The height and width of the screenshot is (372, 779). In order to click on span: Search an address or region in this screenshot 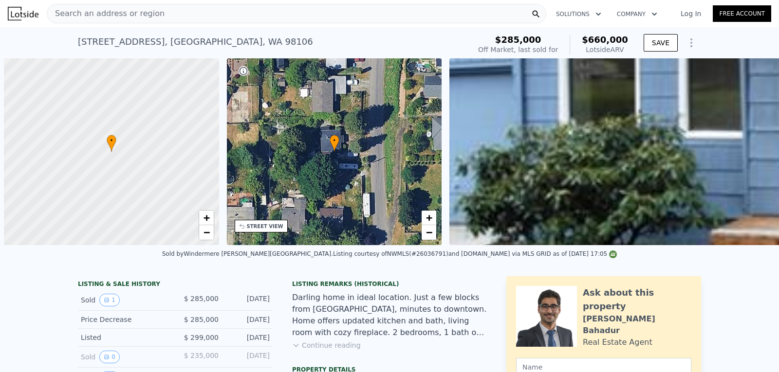, I will do `click(106, 14)`.